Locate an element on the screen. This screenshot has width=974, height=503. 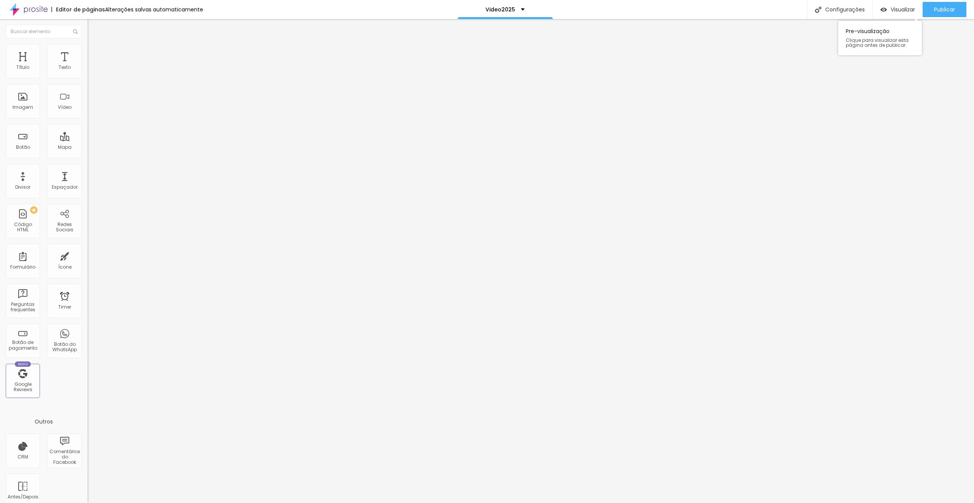
div: Antes/Depois is located at coordinates (22, 497).